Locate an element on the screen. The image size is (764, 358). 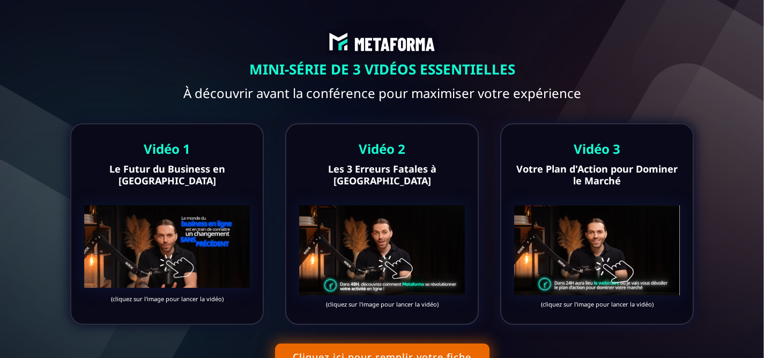
img: 73d6f8100832b9411ea3909e901d54fd_Capture_d%E2%80%99e%CC%81cran_2024-12-13_a%CC%80_18.11.42.png is located at coordinates (167, 247).